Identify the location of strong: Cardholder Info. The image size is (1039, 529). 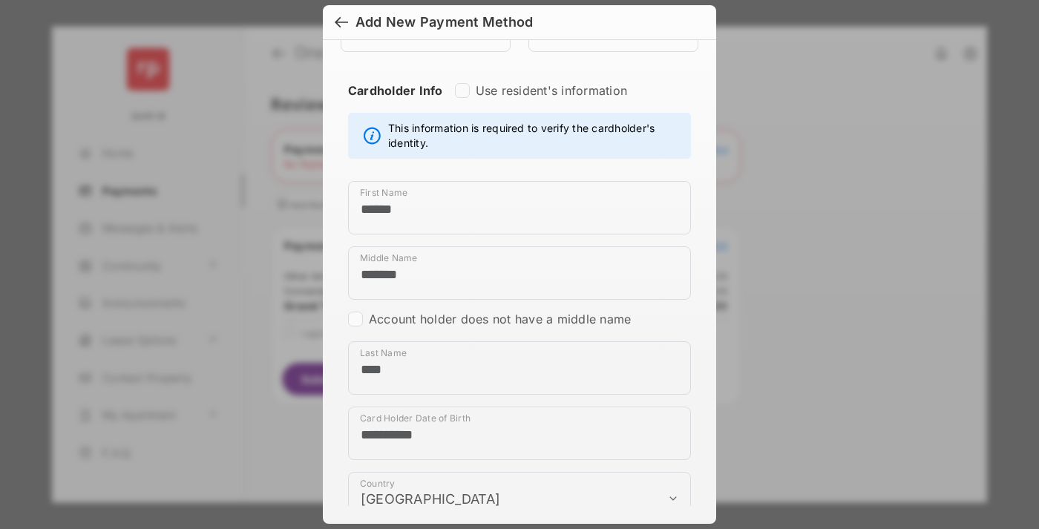
(396, 104).